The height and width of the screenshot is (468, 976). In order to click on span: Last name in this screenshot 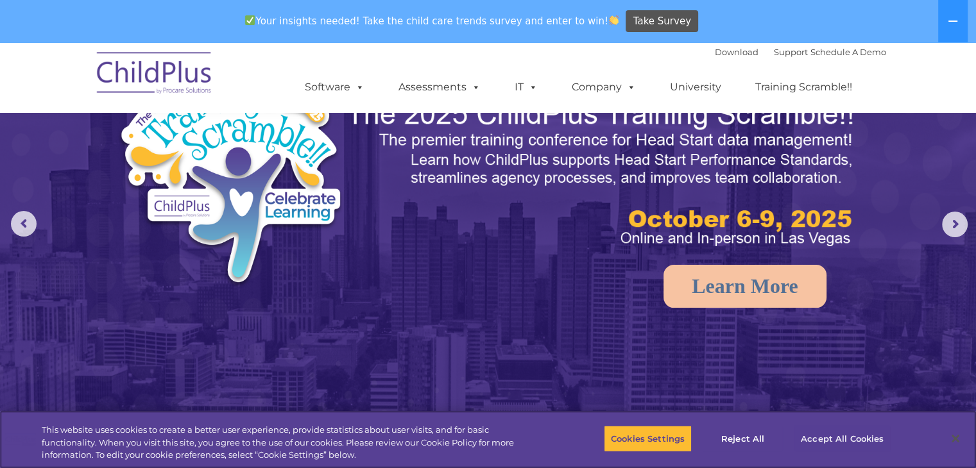, I will do `click(198, 89)`.